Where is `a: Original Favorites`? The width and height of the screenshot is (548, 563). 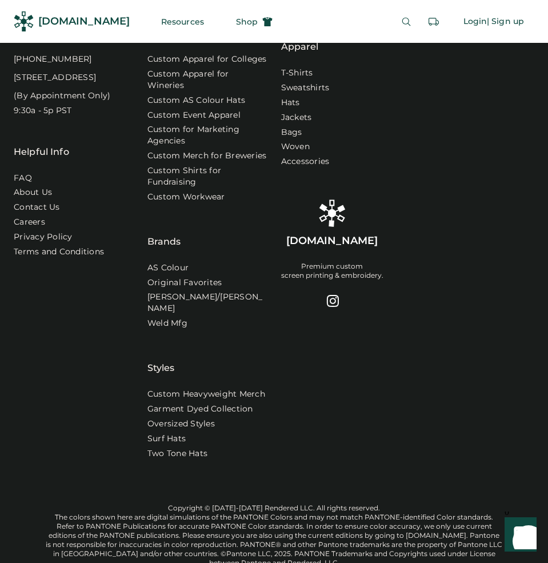 a: Original Favorites is located at coordinates (185, 283).